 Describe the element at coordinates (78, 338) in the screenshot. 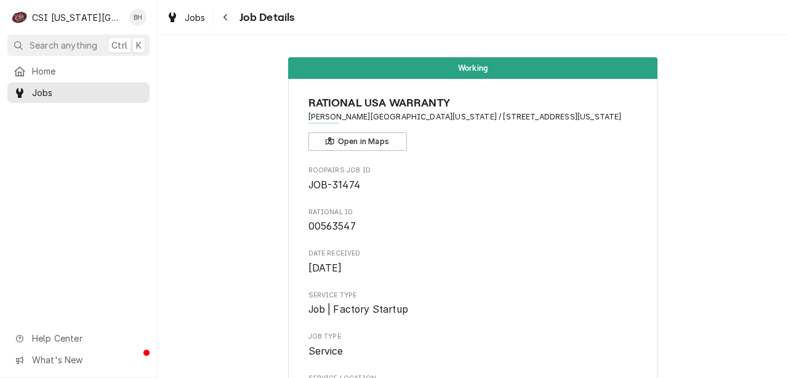

I see `a: Go to Help Center` at that location.